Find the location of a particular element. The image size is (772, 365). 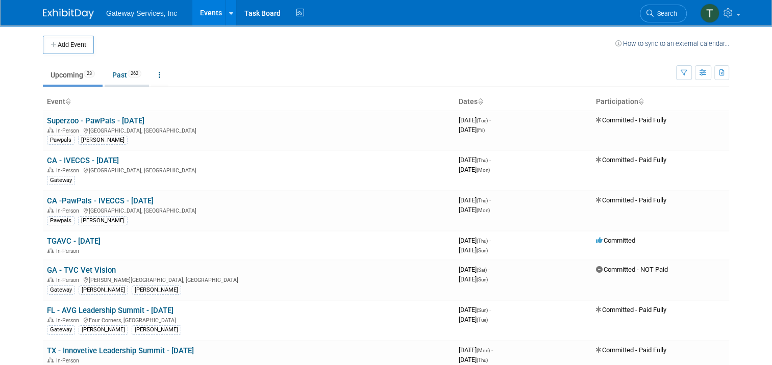

a: Past262 is located at coordinates (127, 75).